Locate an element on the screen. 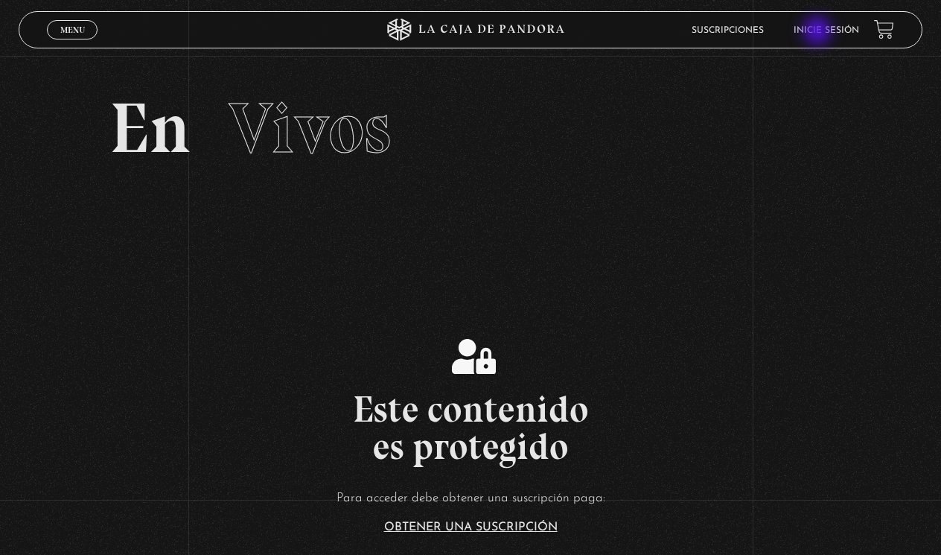 The width and height of the screenshot is (941, 555). a: Inicie sesión is located at coordinates (826, 31).